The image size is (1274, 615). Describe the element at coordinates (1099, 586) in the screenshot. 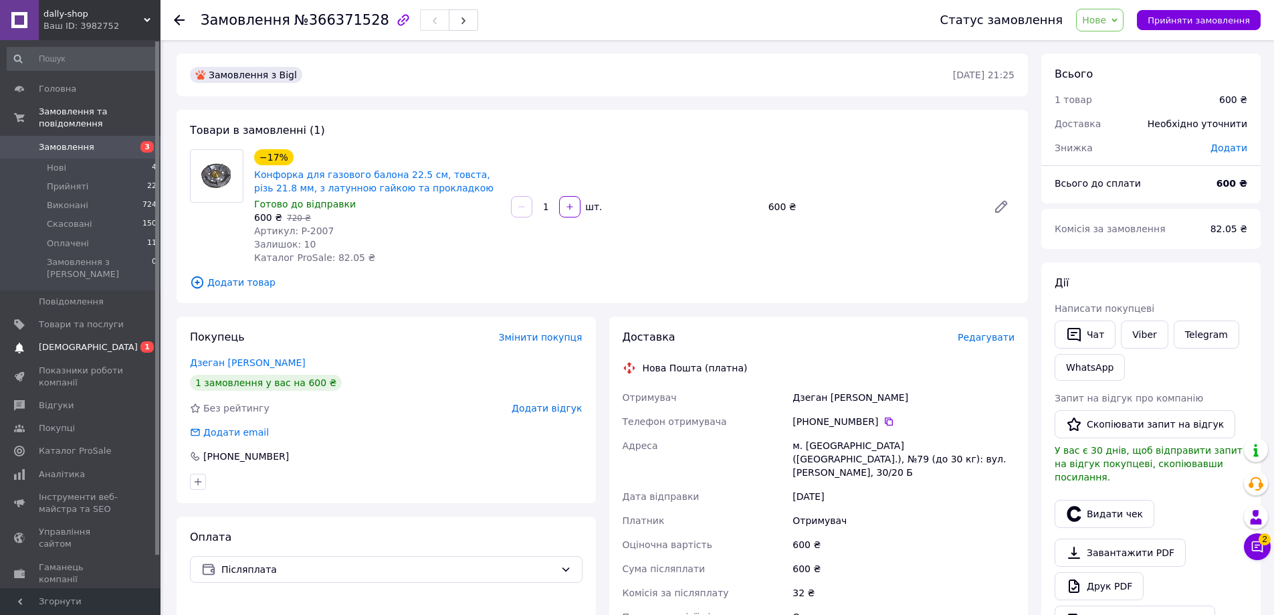

I see `a: Друк PDF` at that location.